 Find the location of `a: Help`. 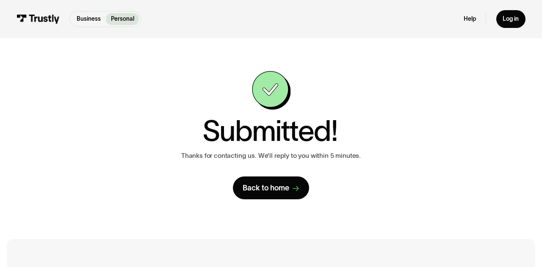

a: Help is located at coordinates (469, 19).